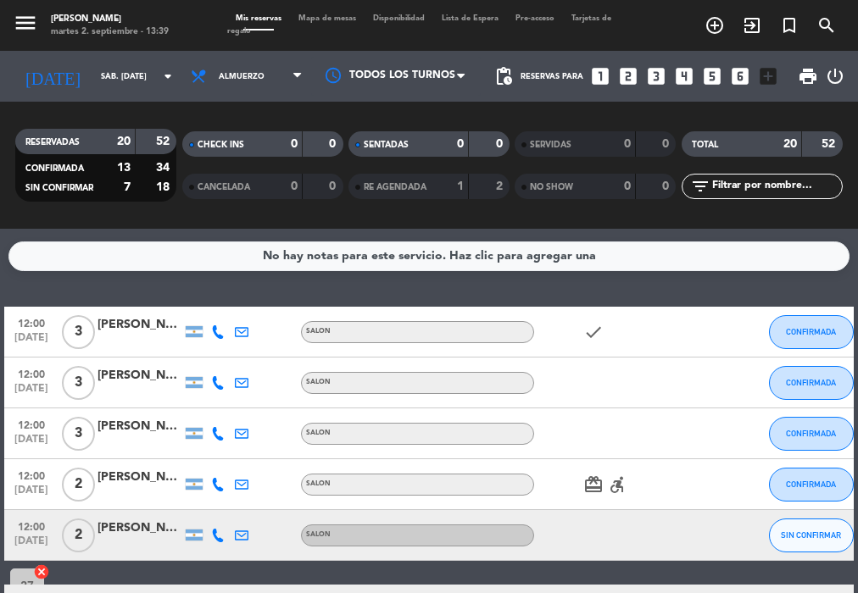  What do you see at coordinates (656, 76) in the screenshot?
I see `i: looks_3` at bounding box center [656, 76].